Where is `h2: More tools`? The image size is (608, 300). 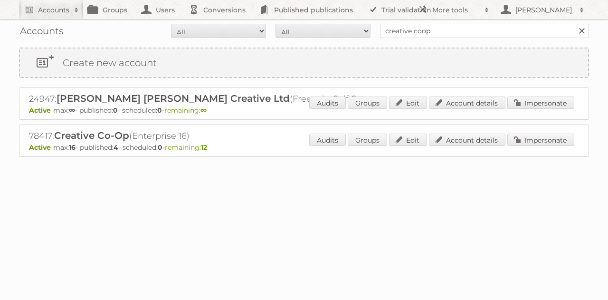
h2: More tools is located at coordinates (456, 10).